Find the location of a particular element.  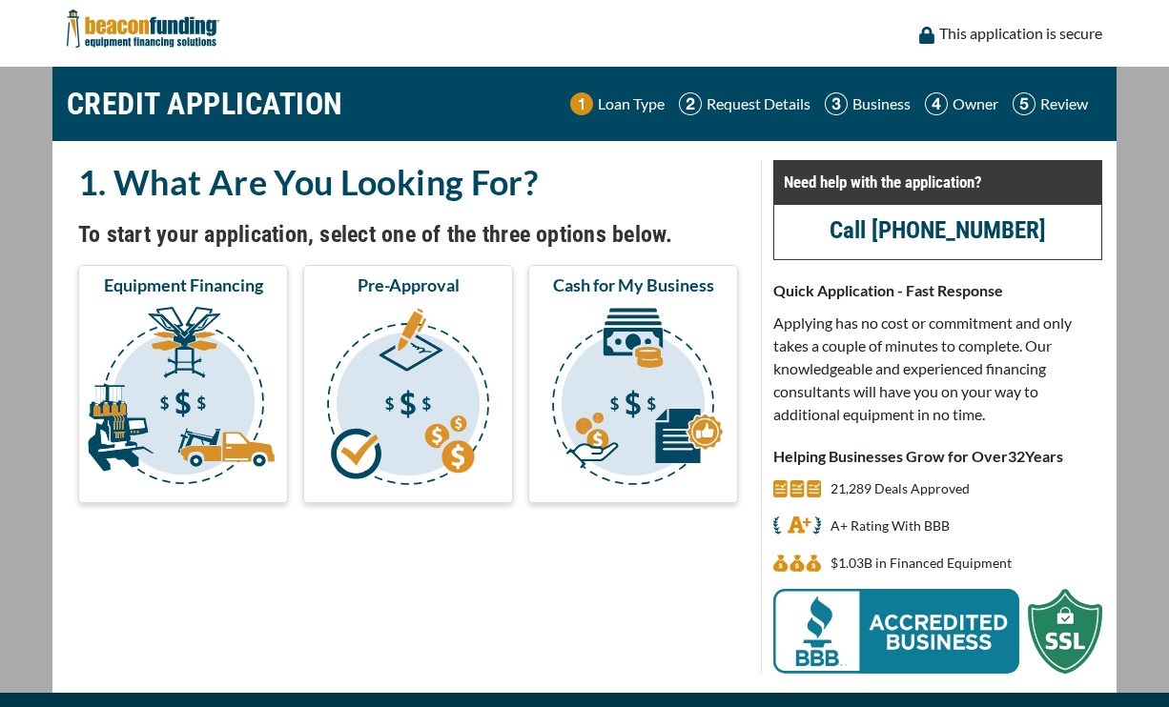

p: Request Details is located at coordinates (758, 104).